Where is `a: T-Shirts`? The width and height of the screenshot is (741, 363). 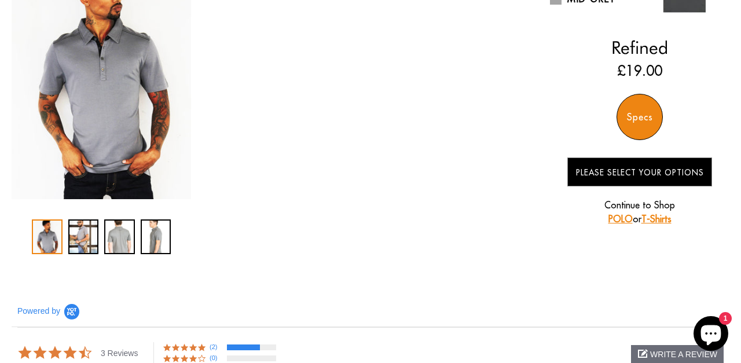
a: T-Shirts is located at coordinates (656, 219).